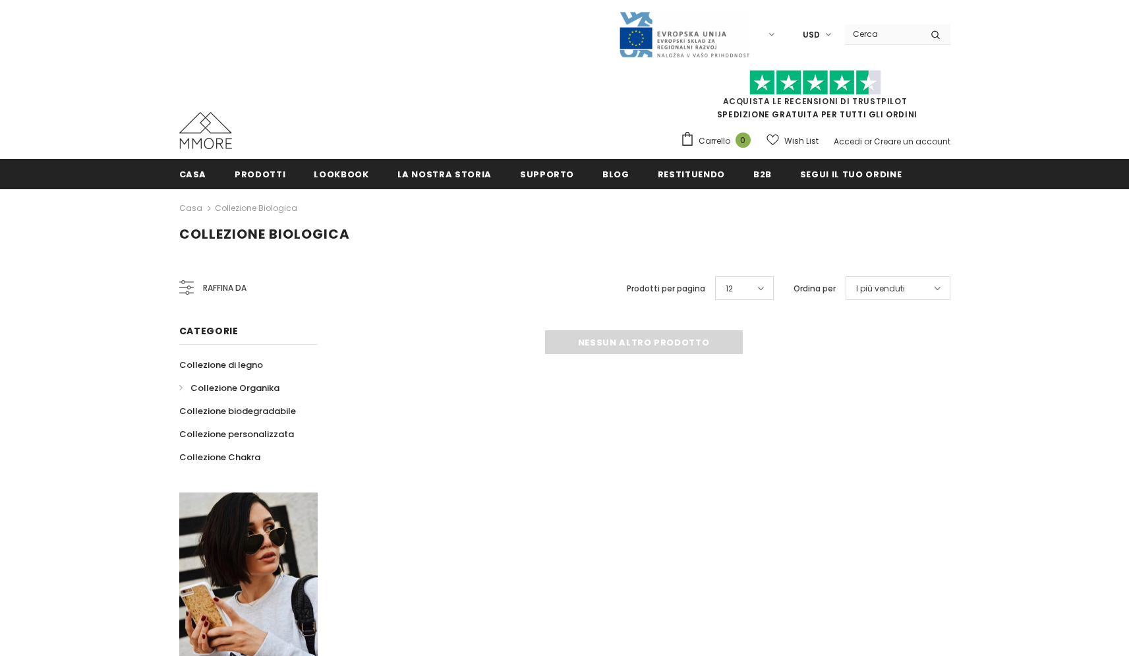 This screenshot has height=656, width=1129. Describe the element at coordinates (225, 288) in the screenshot. I see `span: Raffina da` at that location.